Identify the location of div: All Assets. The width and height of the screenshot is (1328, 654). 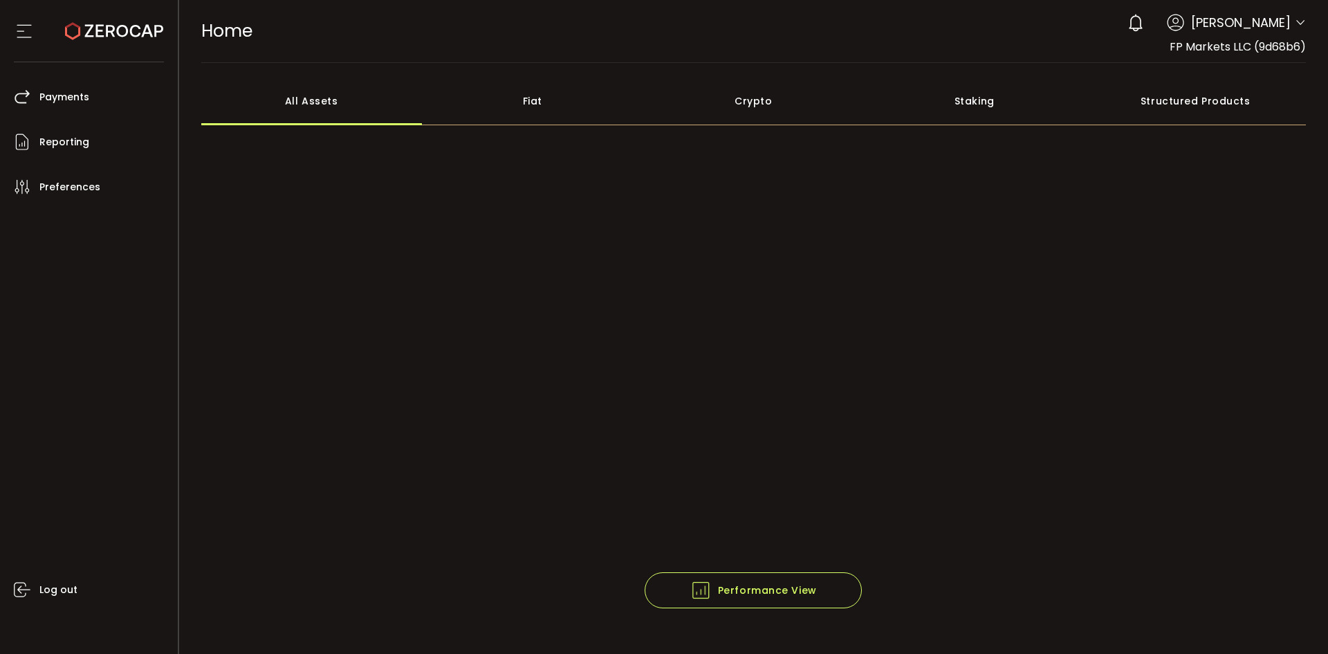
(312, 101).